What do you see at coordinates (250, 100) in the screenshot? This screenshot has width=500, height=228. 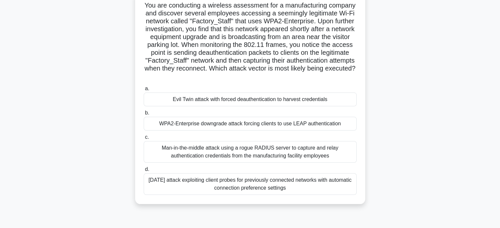 I see `div: Evil Twin attack with forced deauthentication to harvest credentials` at bounding box center [250, 100].